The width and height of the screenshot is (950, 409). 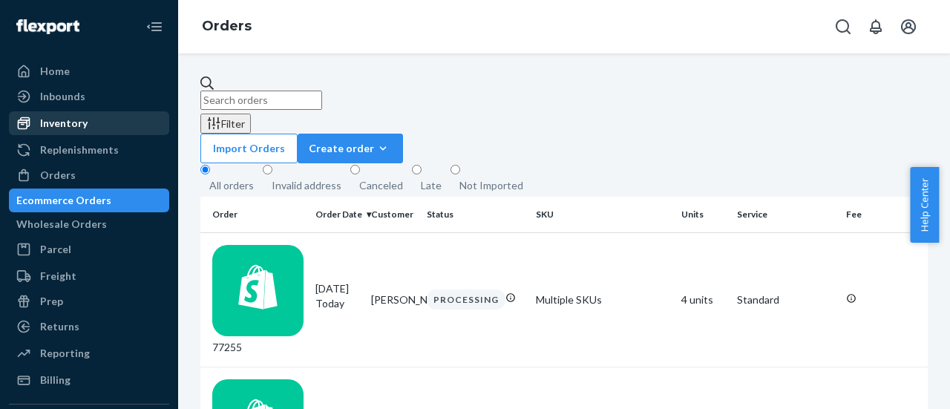 I want to click on span: Help Center, so click(x=924, y=205).